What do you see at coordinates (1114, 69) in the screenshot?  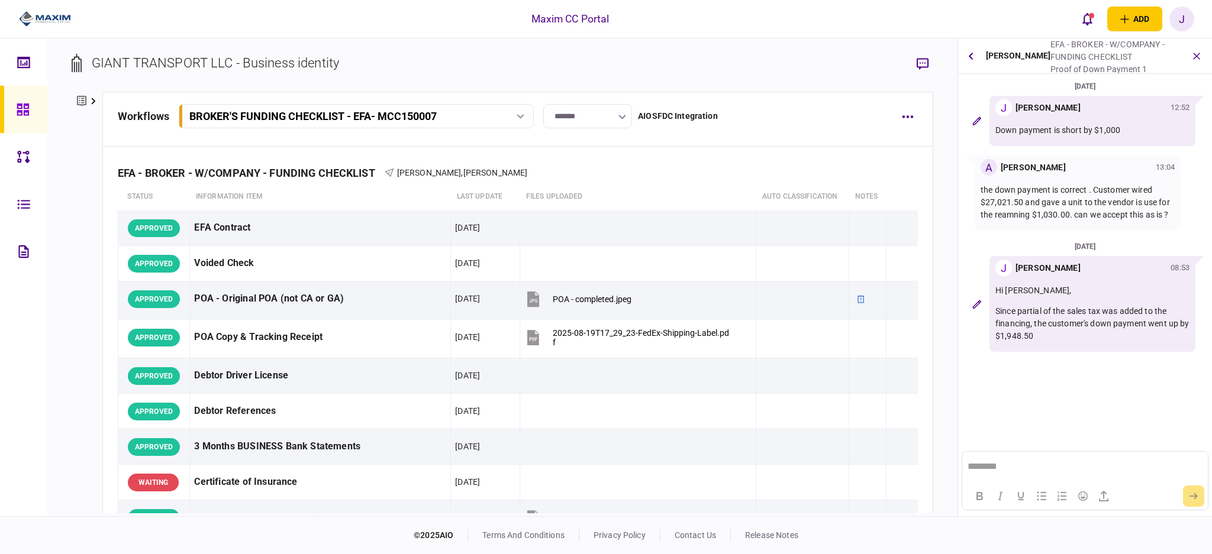 I see `div: Proof of Down Payment 1` at bounding box center [1114, 69].